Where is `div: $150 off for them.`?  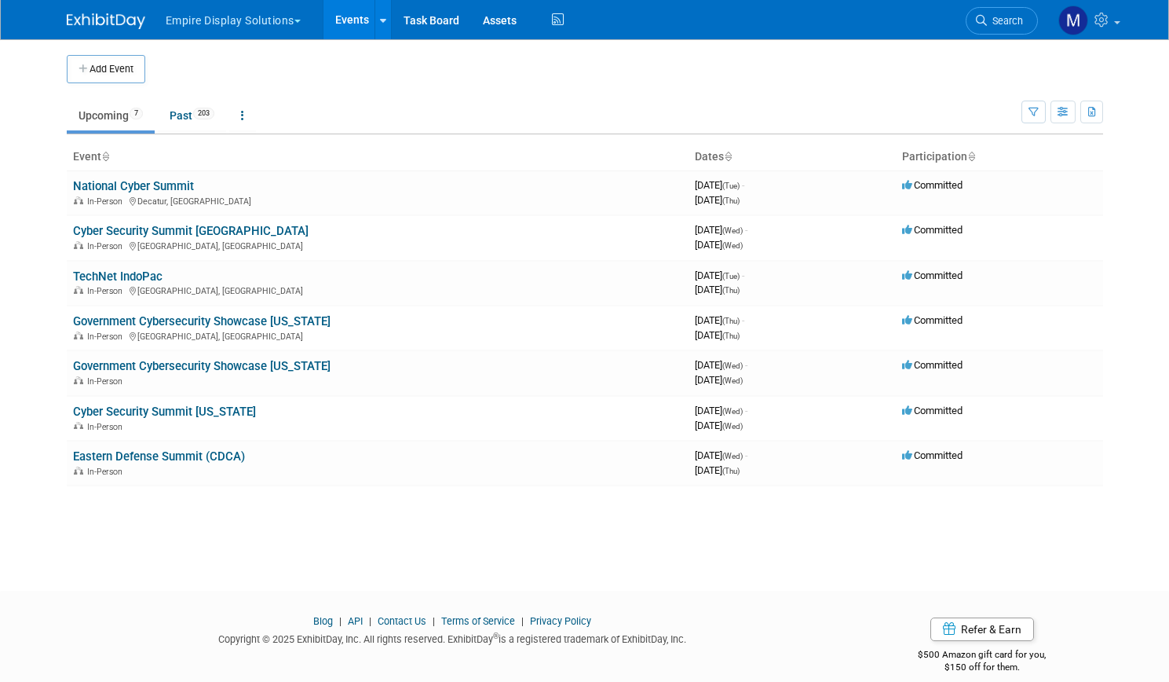
div: $150 off for them. is located at coordinates (983, 667).